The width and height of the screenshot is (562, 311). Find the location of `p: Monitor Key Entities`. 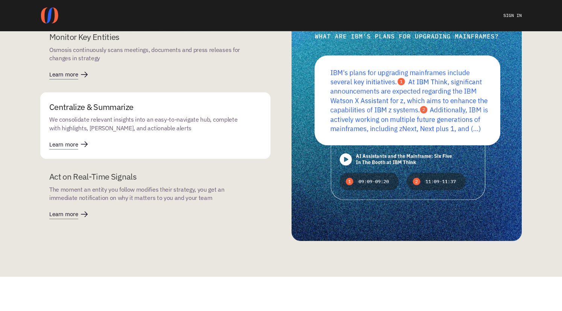

p: Monitor Key Entities is located at coordinates (145, 37).